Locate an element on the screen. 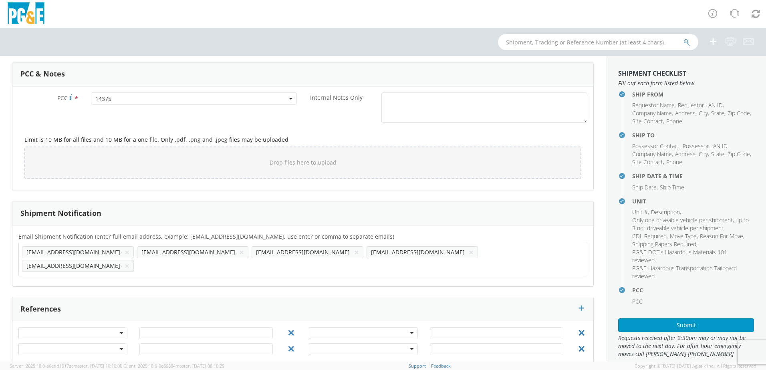 The height and width of the screenshot is (370, 766). span: PG&E DOT's Hazardous Materials 101 reviewed is located at coordinates (680, 256).